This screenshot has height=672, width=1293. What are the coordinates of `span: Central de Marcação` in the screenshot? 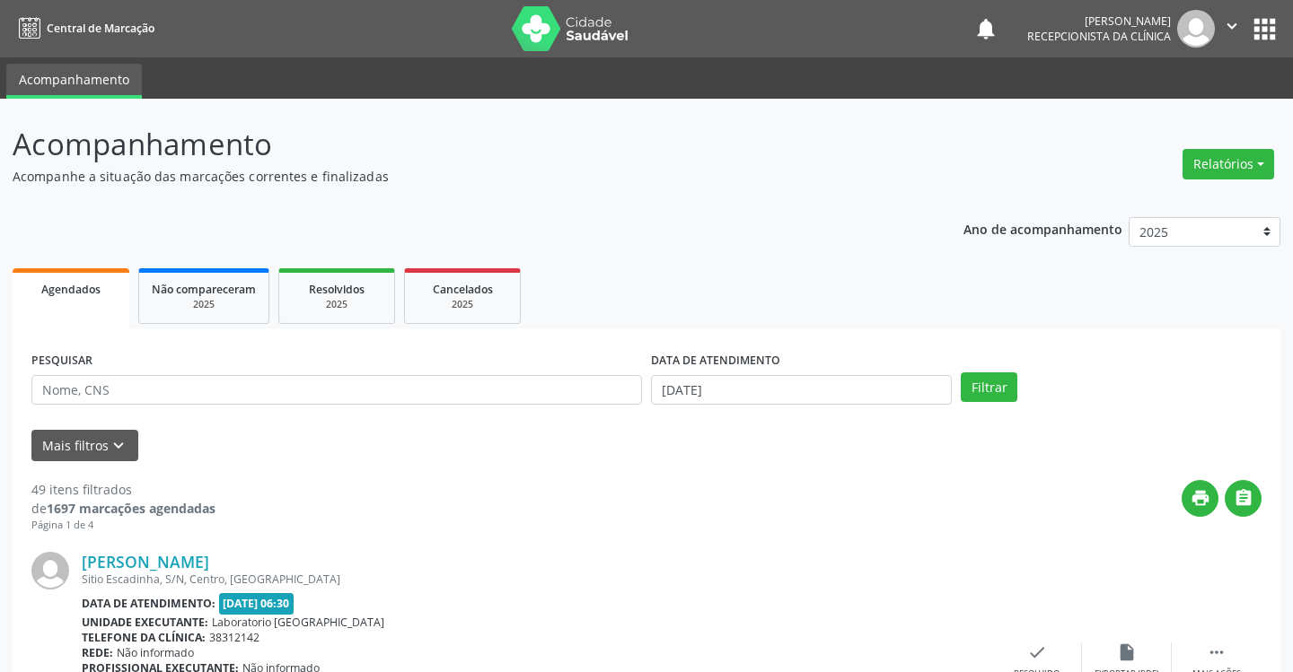 It's located at (101, 28).